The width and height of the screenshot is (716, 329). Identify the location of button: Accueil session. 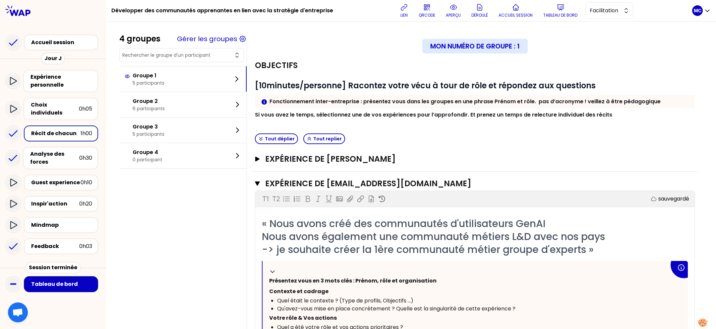
(516, 11).